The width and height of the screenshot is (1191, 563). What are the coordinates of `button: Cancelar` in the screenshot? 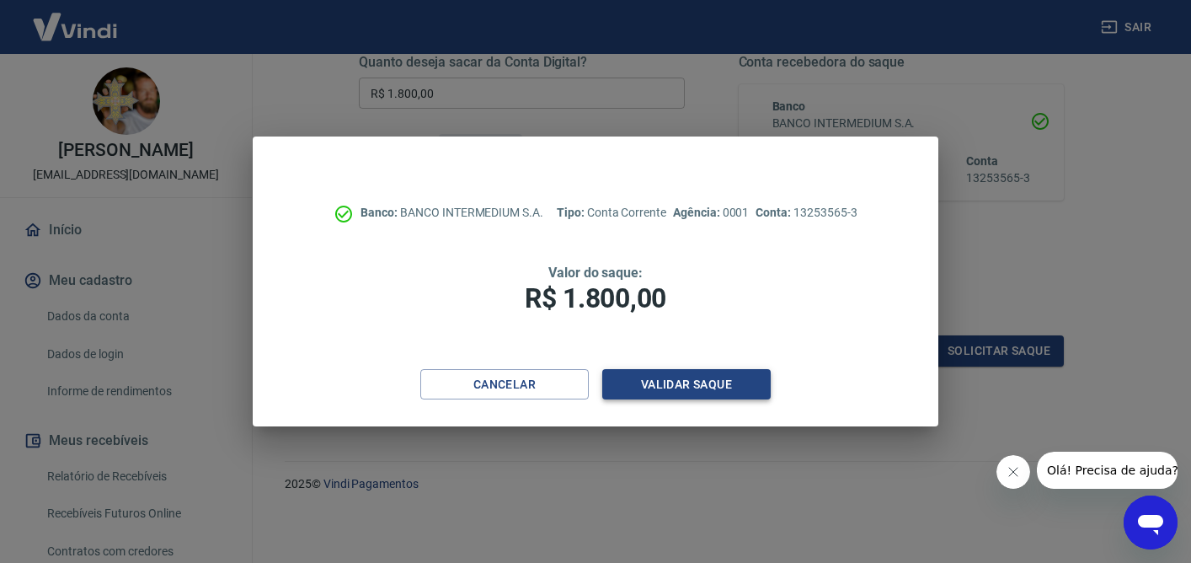 It's located at (505, 384).